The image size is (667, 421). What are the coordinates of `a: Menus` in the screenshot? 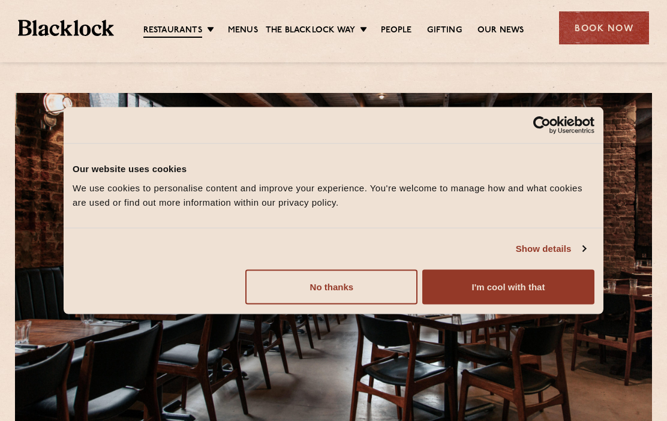 It's located at (243, 31).